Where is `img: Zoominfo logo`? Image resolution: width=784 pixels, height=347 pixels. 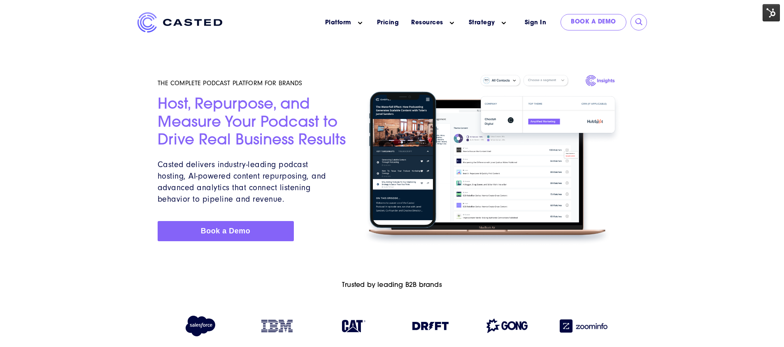
img: Zoominfo logo is located at coordinates (583, 326).